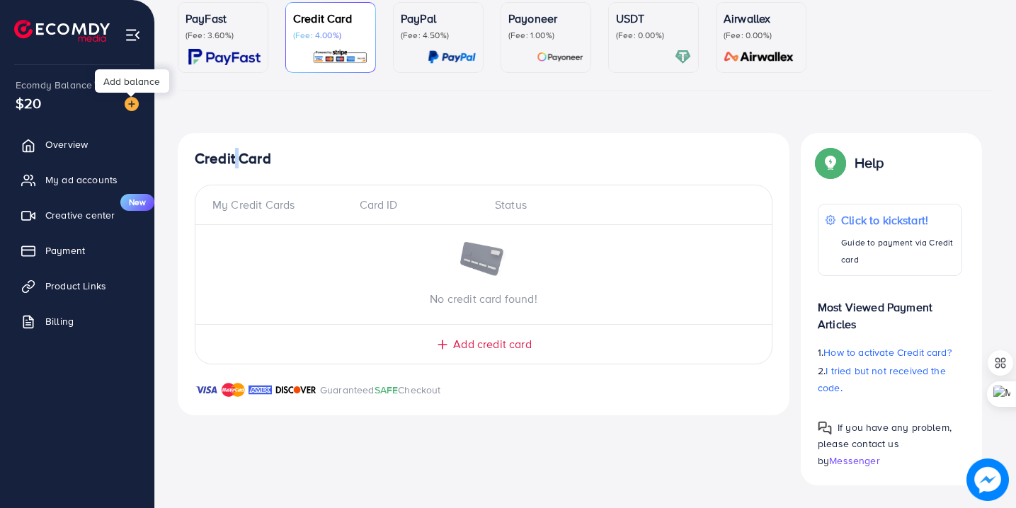 The image size is (1016, 508). What do you see at coordinates (416, 205) in the screenshot?
I see `div: Card ID` at bounding box center [416, 205].